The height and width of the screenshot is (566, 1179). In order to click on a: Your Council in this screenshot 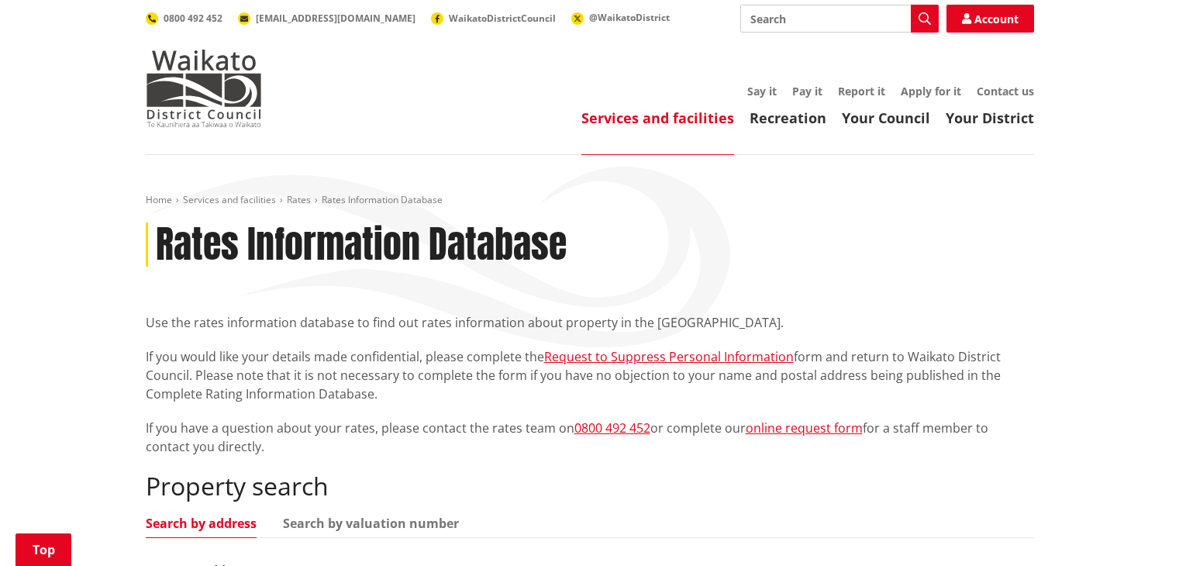, I will do `click(886, 118)`.